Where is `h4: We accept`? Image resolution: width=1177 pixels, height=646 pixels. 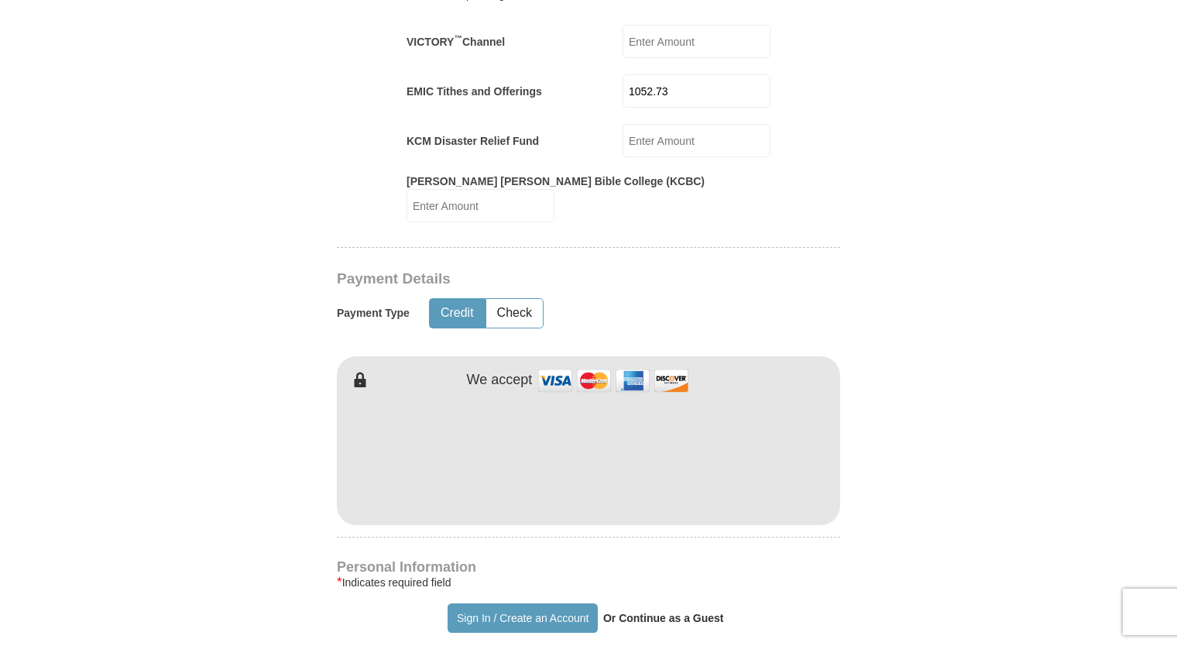
h4: We accept is located at coordinates (499, 380).